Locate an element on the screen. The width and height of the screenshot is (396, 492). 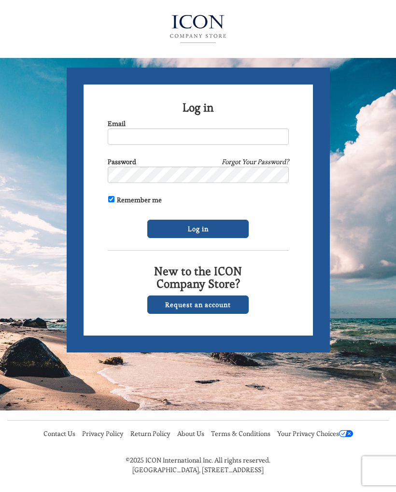
input: Remember me is located at coordinates (111, 199).